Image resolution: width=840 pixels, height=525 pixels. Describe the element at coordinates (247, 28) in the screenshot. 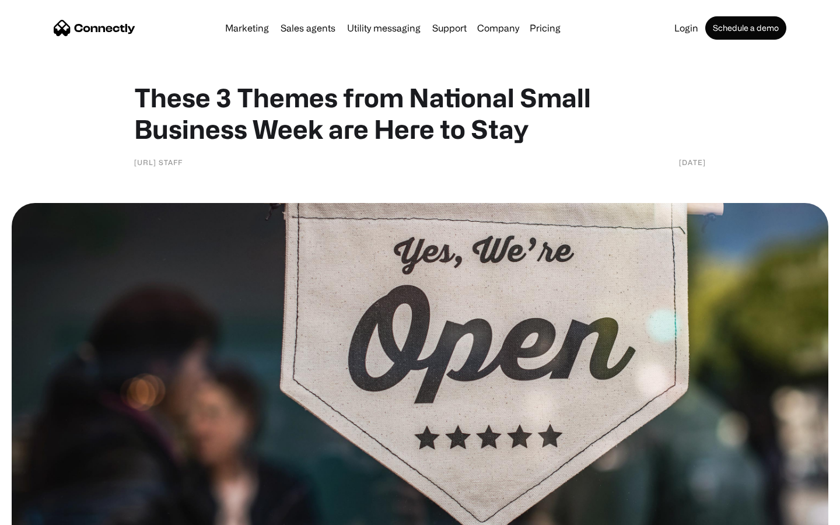

I see `a: Marketing` at that location.